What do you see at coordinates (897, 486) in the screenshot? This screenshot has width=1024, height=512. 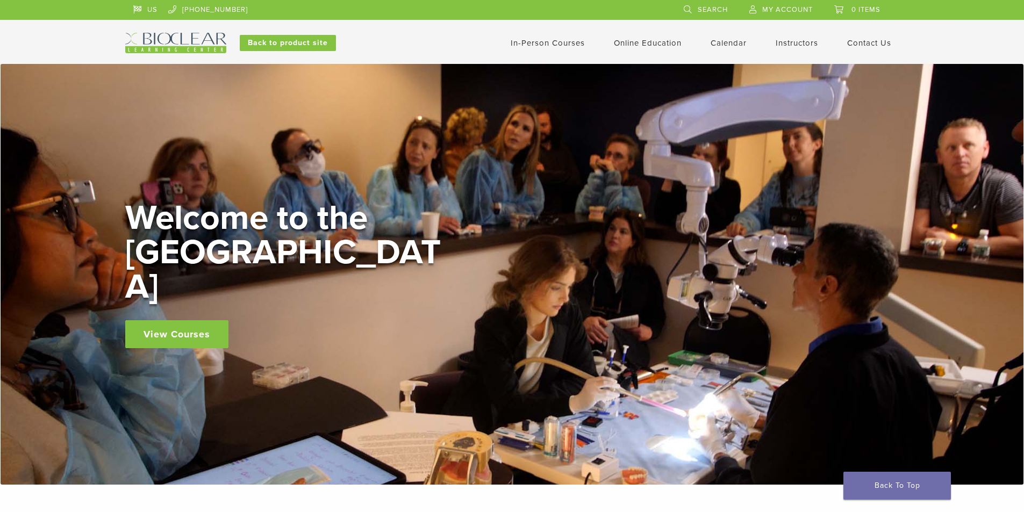 I see `a: Back To Top` at bounding box center [897, 486].